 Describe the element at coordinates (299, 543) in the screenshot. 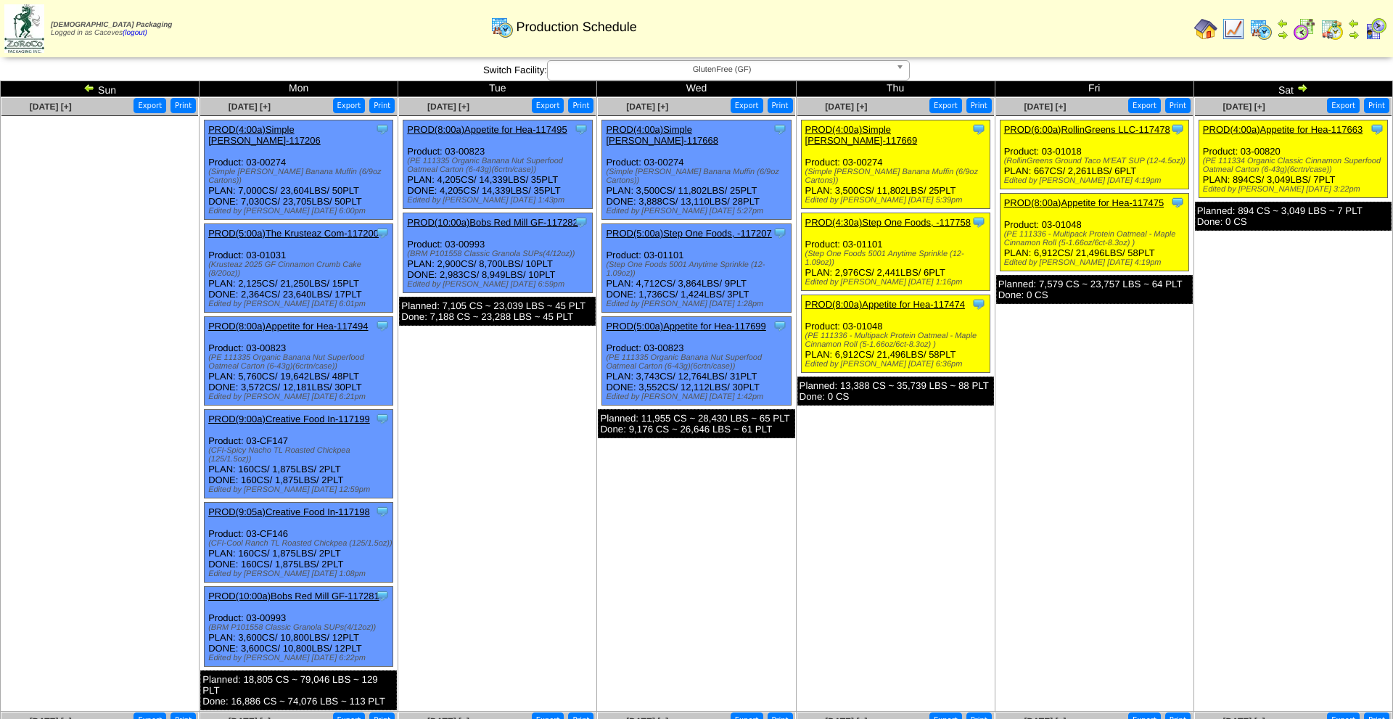

I see `div: Product: 03-CF146 PLAN: 160CS / 1,875LBS / 2PLT DONE: 160CS / 1,875LBS / 2PLT` at that location.